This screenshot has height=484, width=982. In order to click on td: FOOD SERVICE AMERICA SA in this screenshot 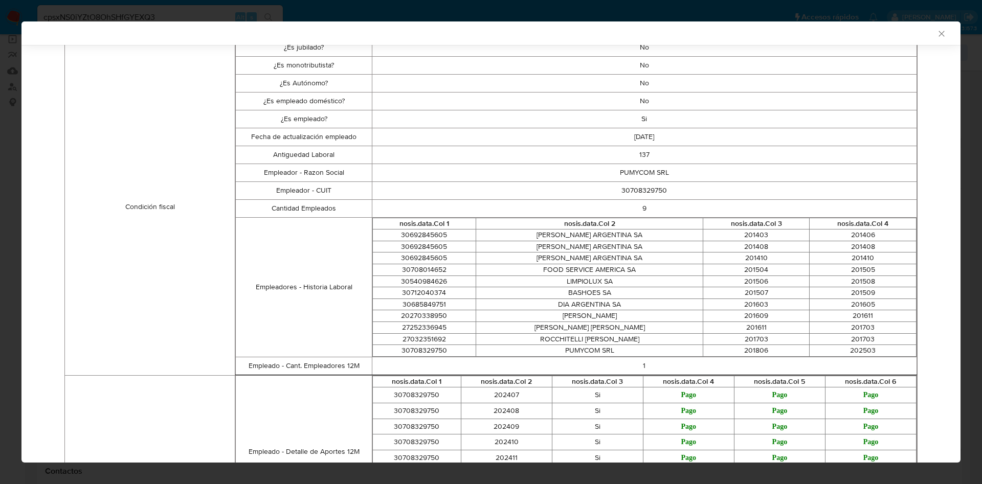, I will do `click(590, 269)`.